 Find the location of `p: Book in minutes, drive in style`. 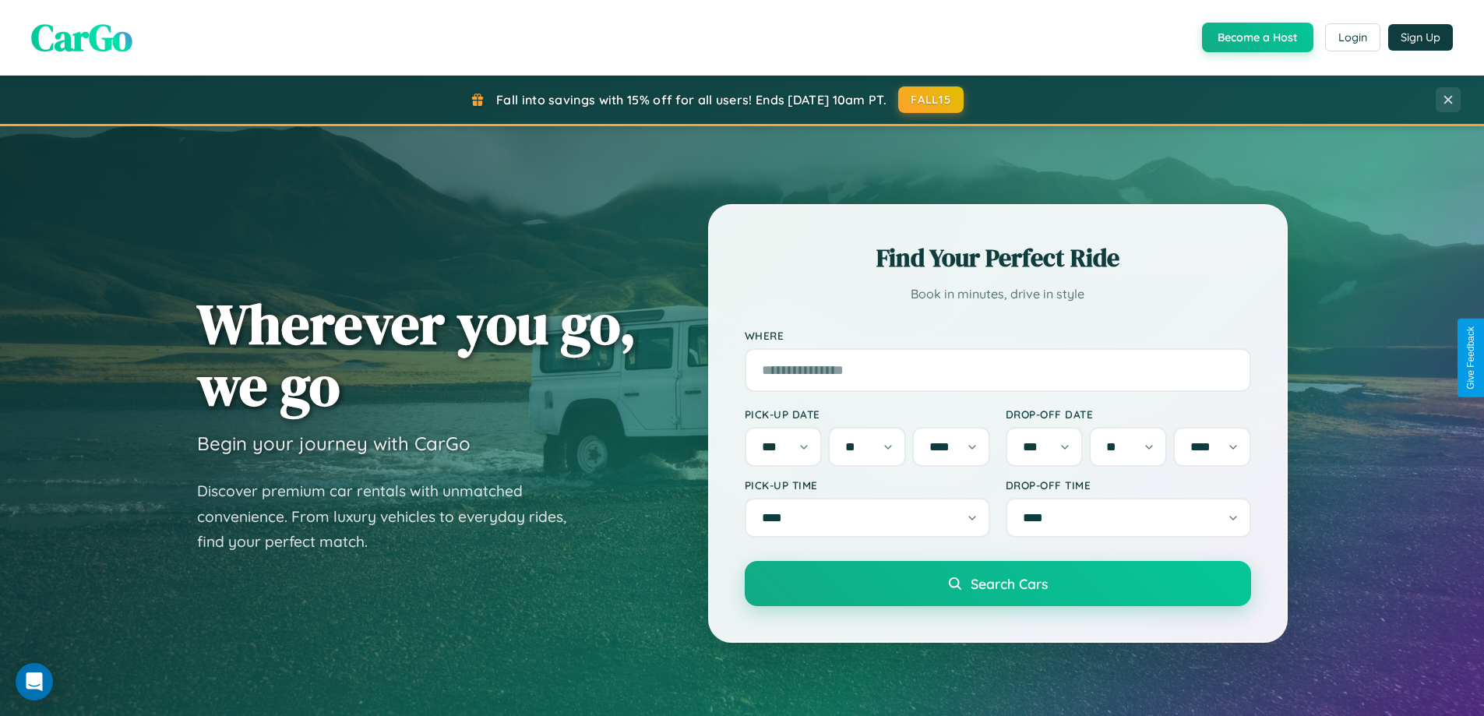

p: Book in minutes, drive in style is located at coordinates (998, 294).